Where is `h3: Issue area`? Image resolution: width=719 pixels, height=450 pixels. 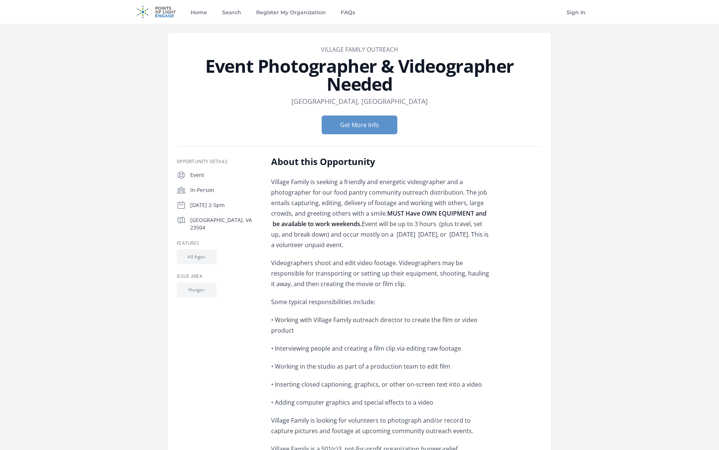 h3: Issue area is located at coordinates (218, 276).